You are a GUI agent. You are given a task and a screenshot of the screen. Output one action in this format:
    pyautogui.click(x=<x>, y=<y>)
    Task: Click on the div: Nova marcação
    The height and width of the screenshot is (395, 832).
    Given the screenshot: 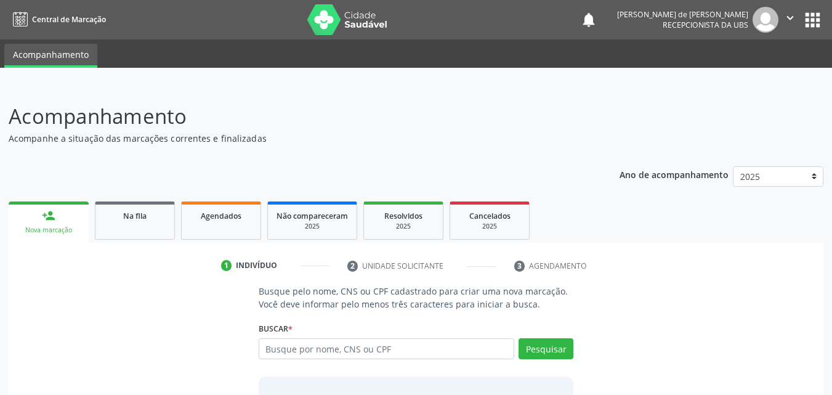 What is the action you would take?
    pyautogui.click(x=49, y=230)
    